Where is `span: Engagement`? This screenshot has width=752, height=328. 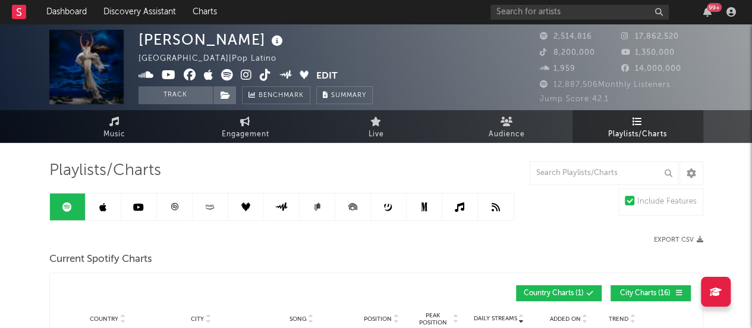
span: Engagement is located at coordinates (246, 134).